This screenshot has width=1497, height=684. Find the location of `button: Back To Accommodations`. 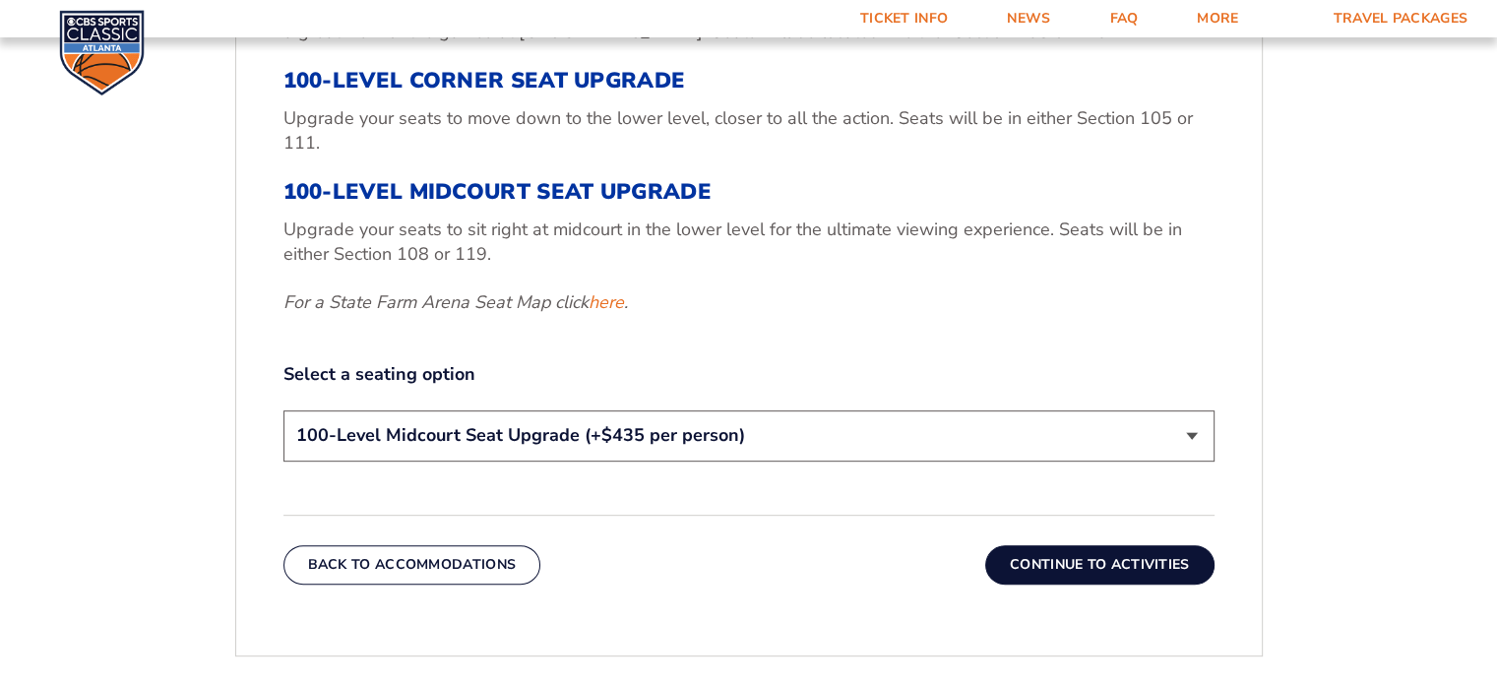

button: Back To Accommodations is located at coordinates (412, 565).